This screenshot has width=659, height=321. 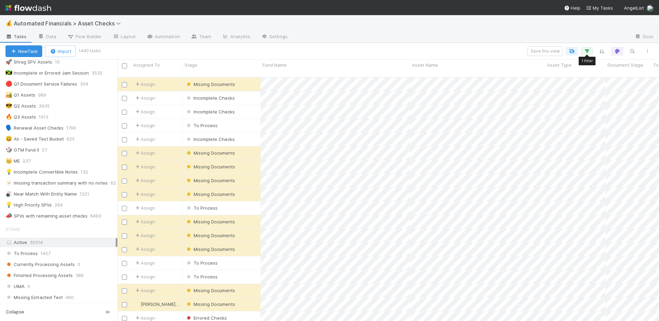 What do you see at coordinates (47, 117) in the screenshot?
I see `span: 1913` at bounding box center [47, 117].